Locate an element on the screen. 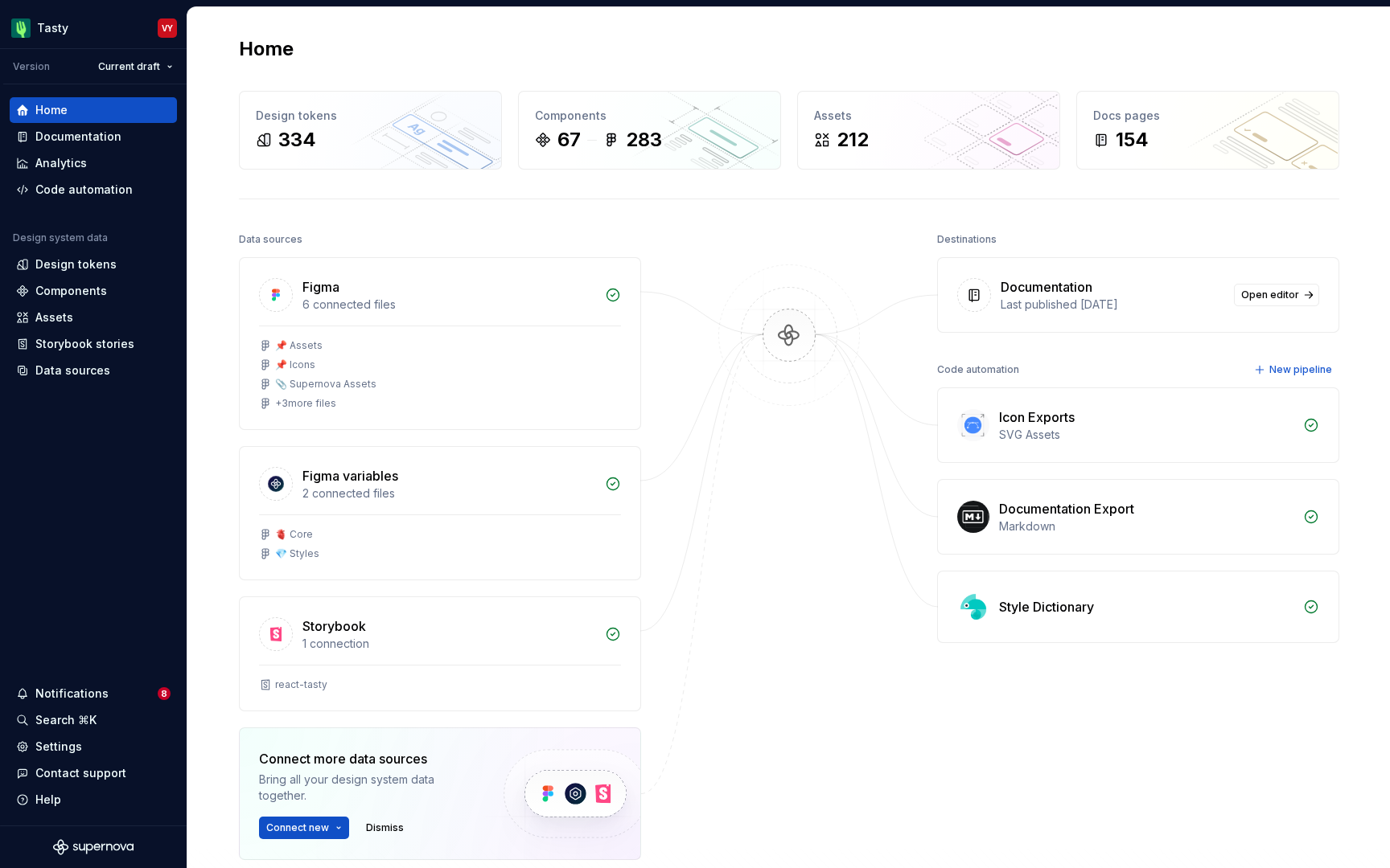  div: Analytics is located at coordinates (61, 163).